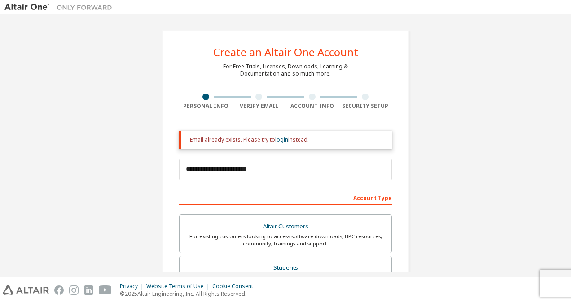 The width and height of the screenshot is (571, 303). What do you see at coordinates (366, 106) in the screenshot?
I see `div: Security Setup` at bounding box center [366, 106].